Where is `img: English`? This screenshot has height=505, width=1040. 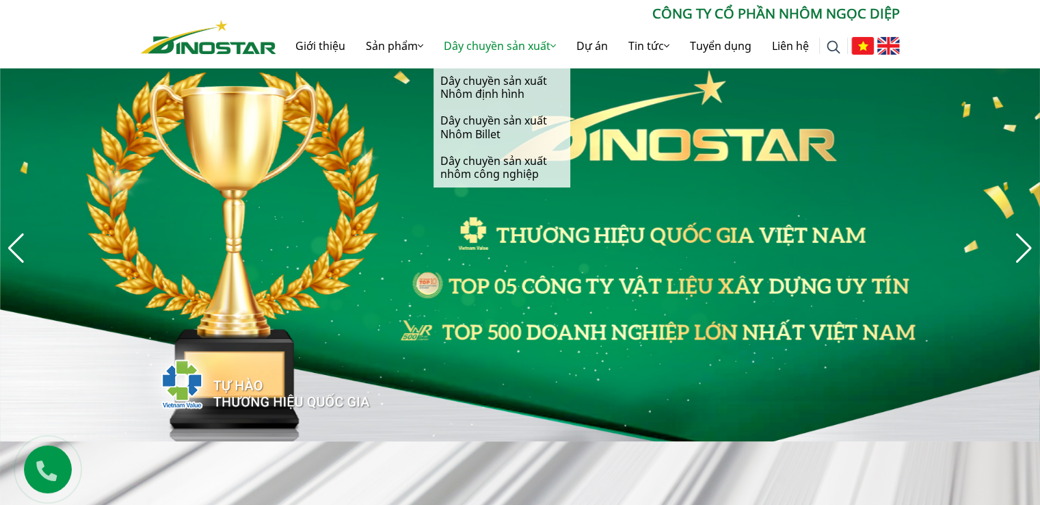
img: English is located at coordinates (888, 46).